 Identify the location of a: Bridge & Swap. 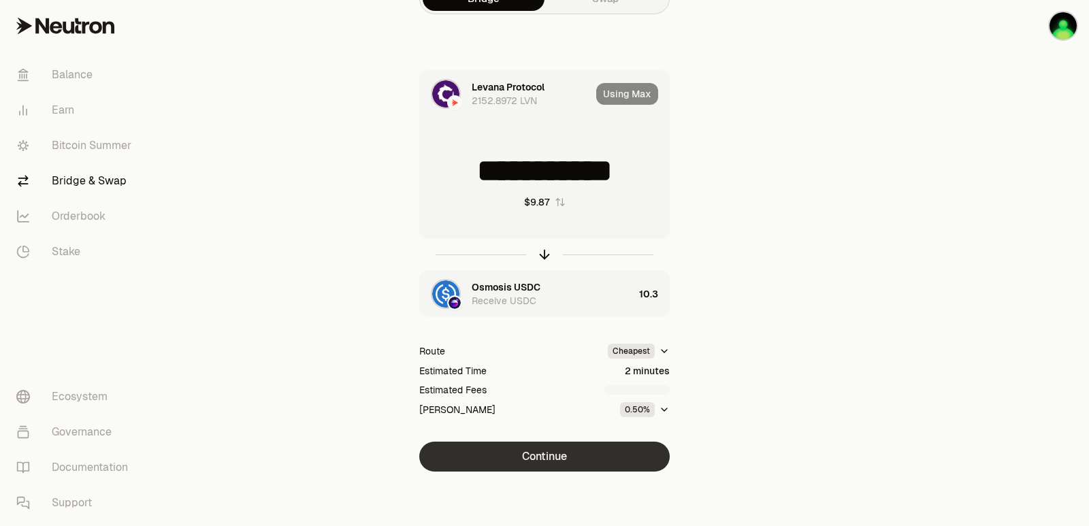
(76, 181).